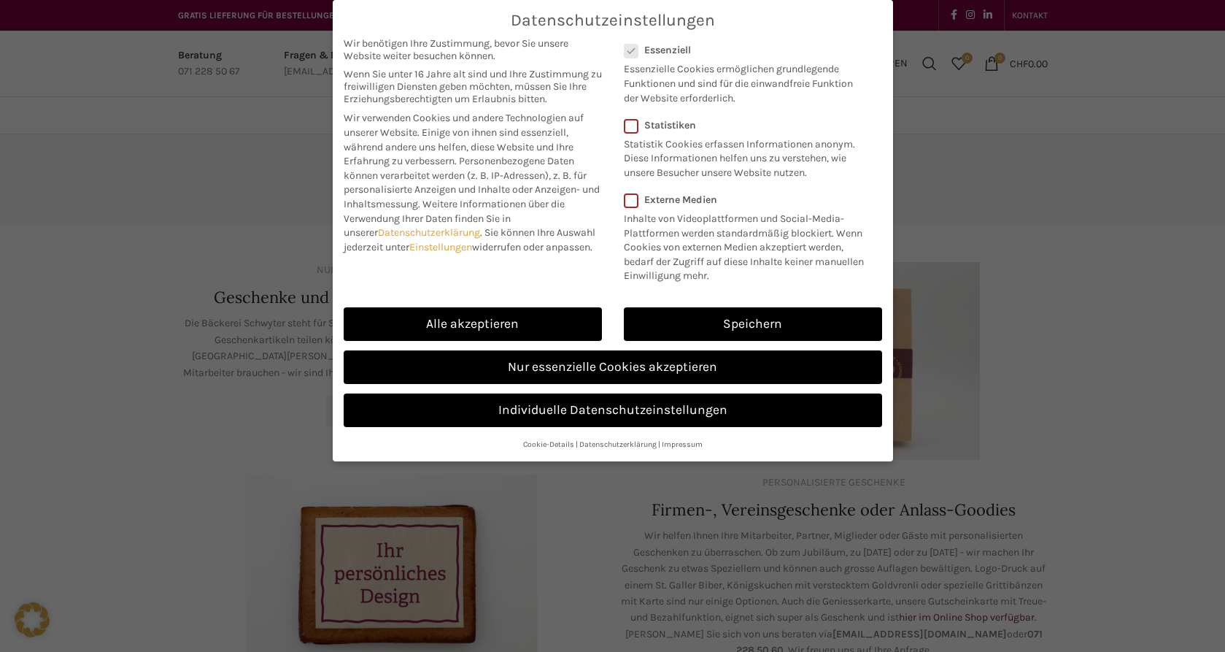 The width and height of the screenshot is (1225, 652). What do you see at coordinates (744, 50) in the screenshot?
I see `label: Essenziell` at bounding box center [744, 50].